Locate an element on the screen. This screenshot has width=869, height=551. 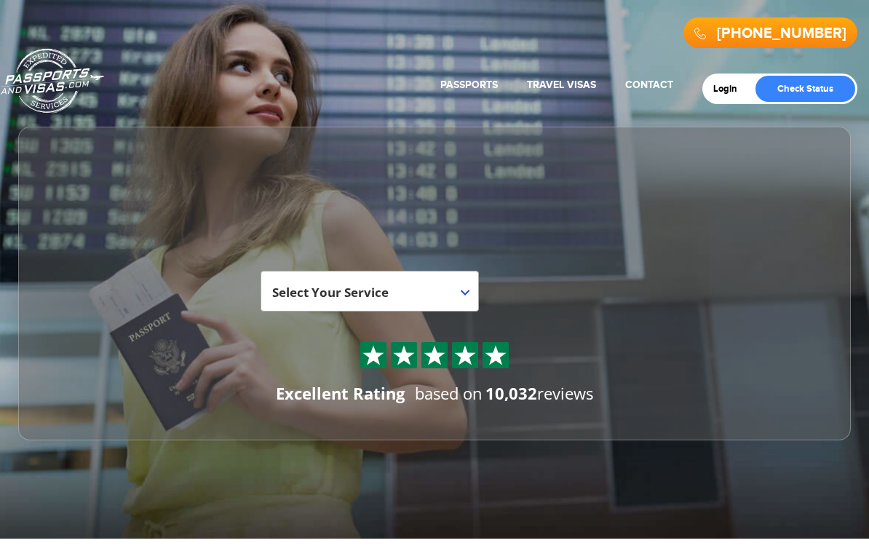
a: Travel Visas is located at coordinates (561, 84).